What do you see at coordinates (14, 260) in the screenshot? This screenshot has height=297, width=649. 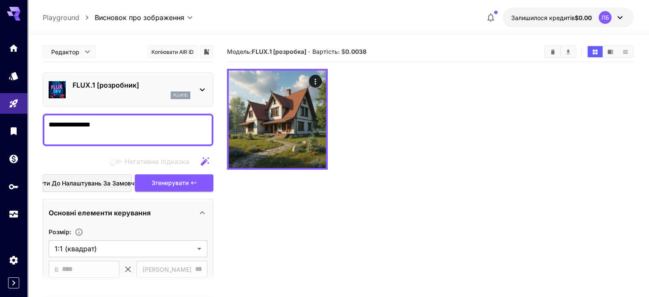 I see `div: Налаштування` at bounding box center [14, 260].